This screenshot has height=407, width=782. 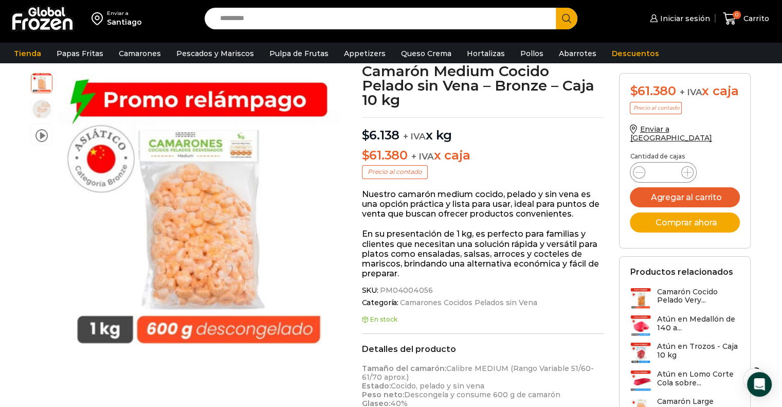 I want to click on a: Atún en Medallón de 140 a..., so click(x=685, y=325).